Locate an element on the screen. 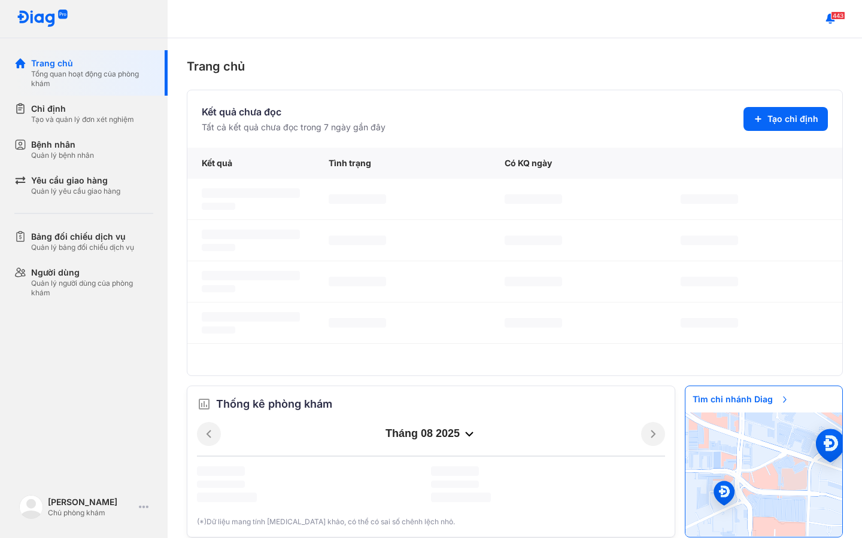  span: Tìm chi nhánh Diag is located at coordinates (741, 400).